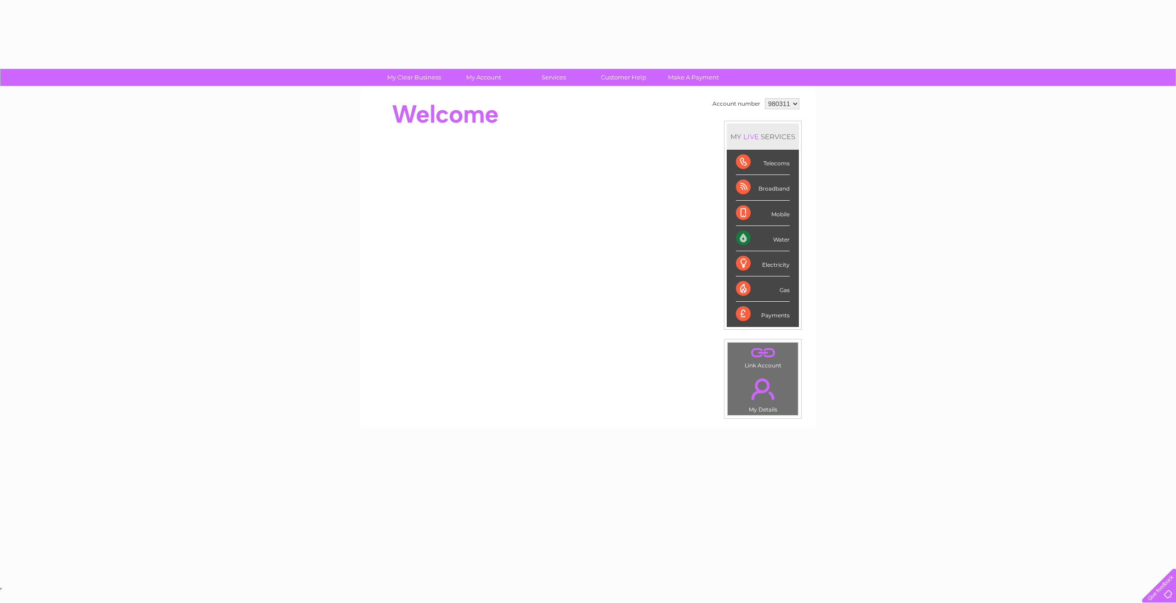  What do you see at coordinates (763, 264) in the screenshot?
I see `div: Electricity` at bounding box center [763, 264].